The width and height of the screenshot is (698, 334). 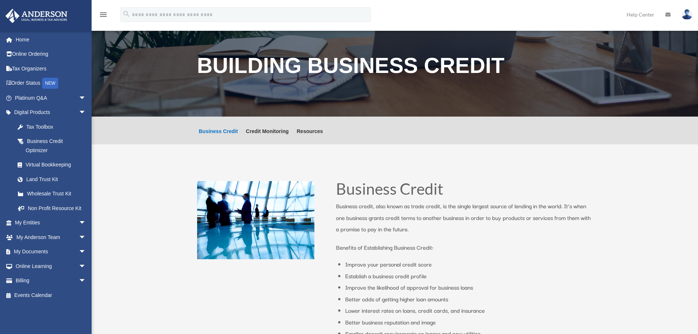 I want to click on a: Home, so click(x=51, y=40).